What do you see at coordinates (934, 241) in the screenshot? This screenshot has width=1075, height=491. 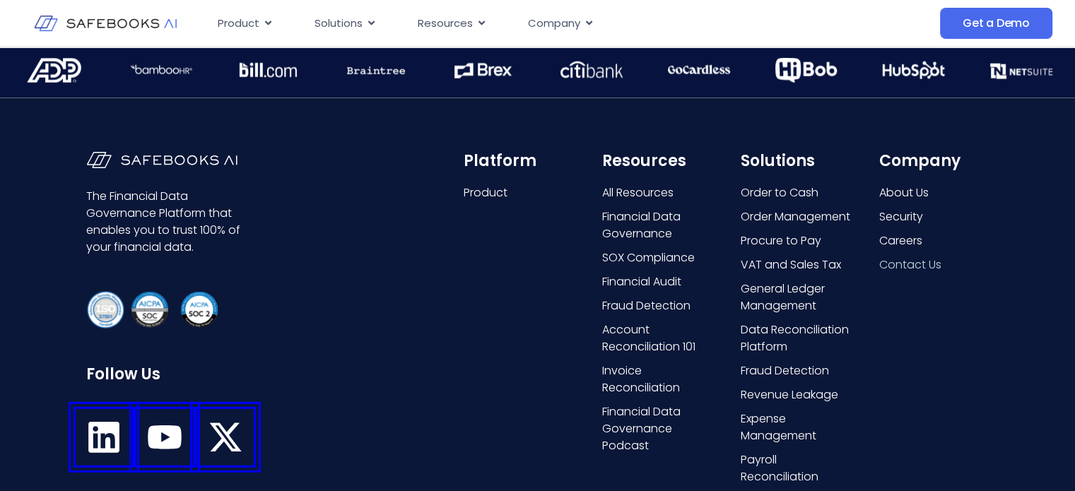 I see `a: Careers` at bounding box center [934, 241].